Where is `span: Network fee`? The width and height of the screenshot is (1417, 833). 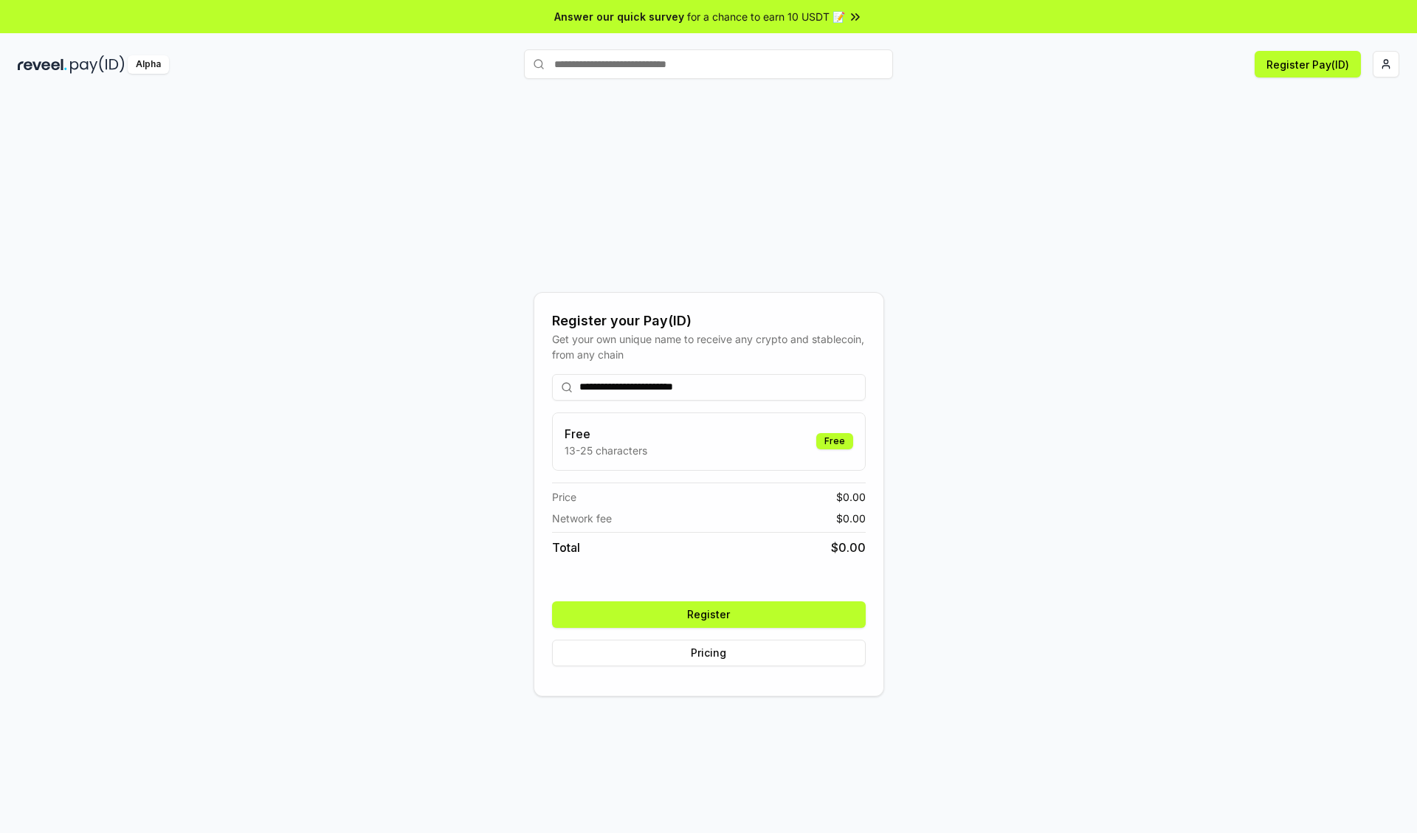
span: Network fee is located at coordinates (581, 518).